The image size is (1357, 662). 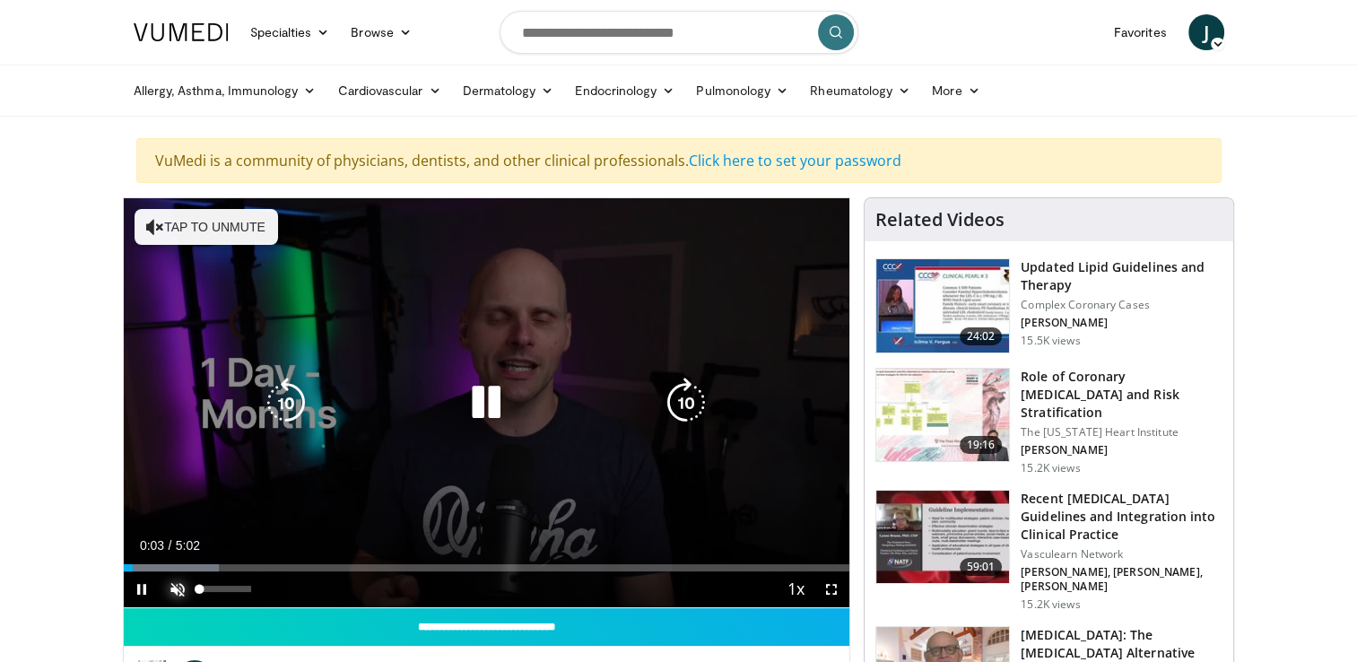 What do you see at coordinates (487, 403) in the screenshot?
I see `video-js: Video Player` at bounding box center [487, 403].